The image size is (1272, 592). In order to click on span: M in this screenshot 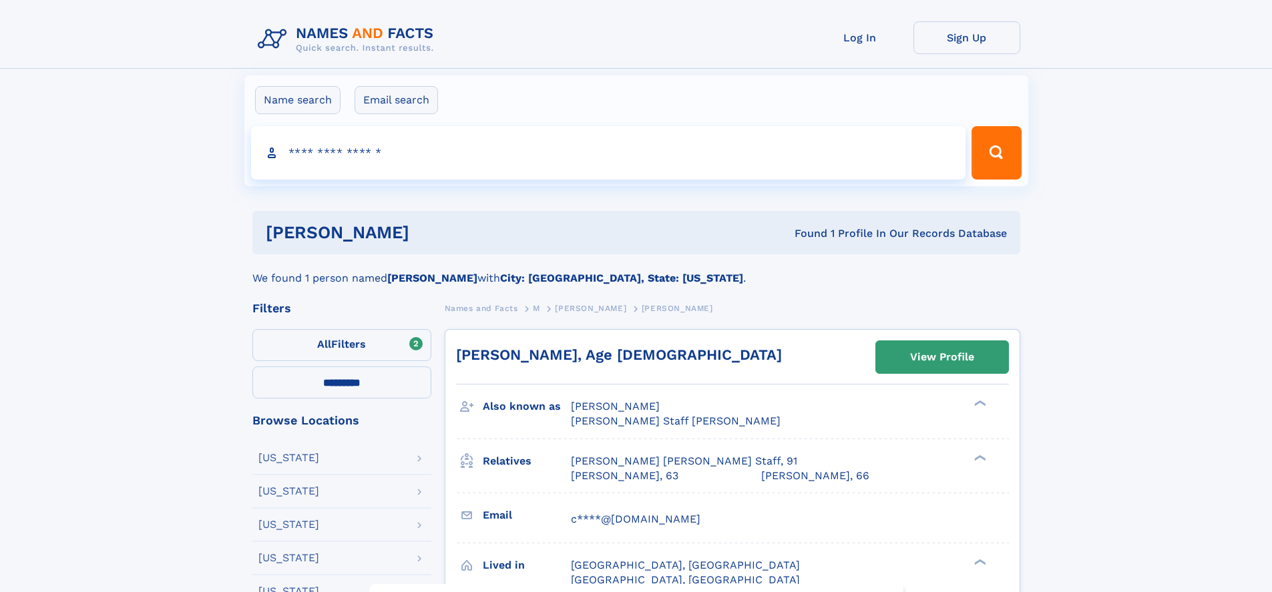, I will do `click(536, 309)`.